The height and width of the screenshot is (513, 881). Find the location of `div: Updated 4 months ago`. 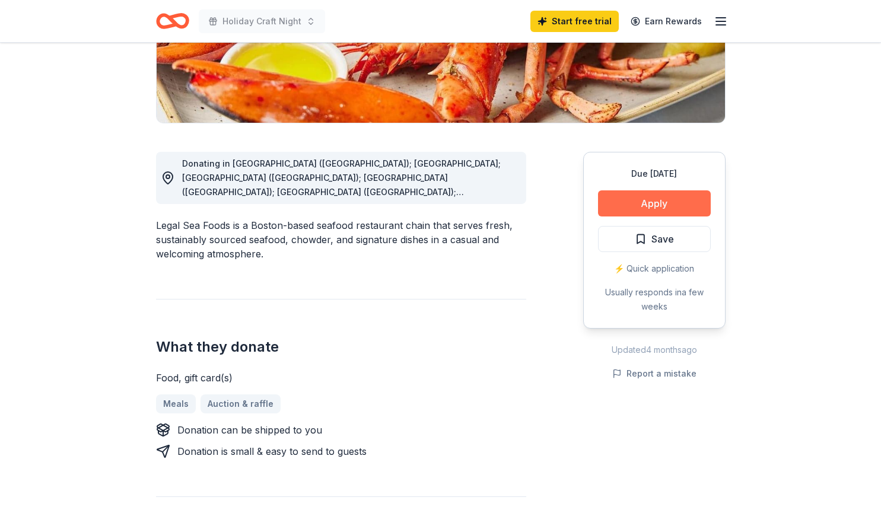

div: Updated 4 months ago is located at coordinates (654, 350).